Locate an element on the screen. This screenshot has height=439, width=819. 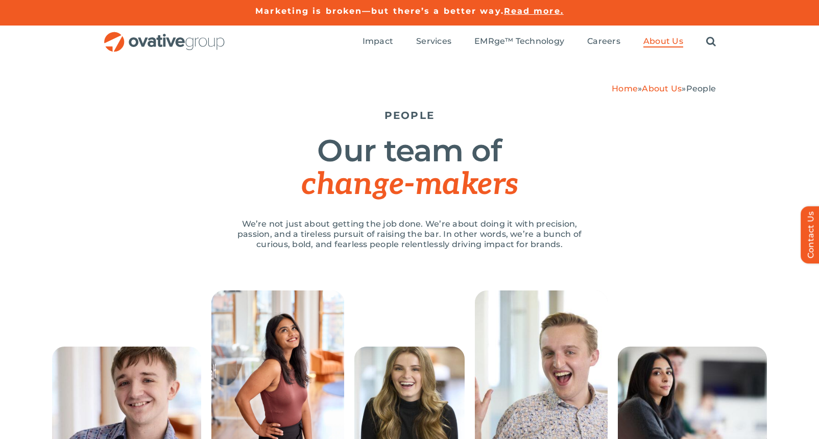
span: Impact is located at coordinates (378, 41).